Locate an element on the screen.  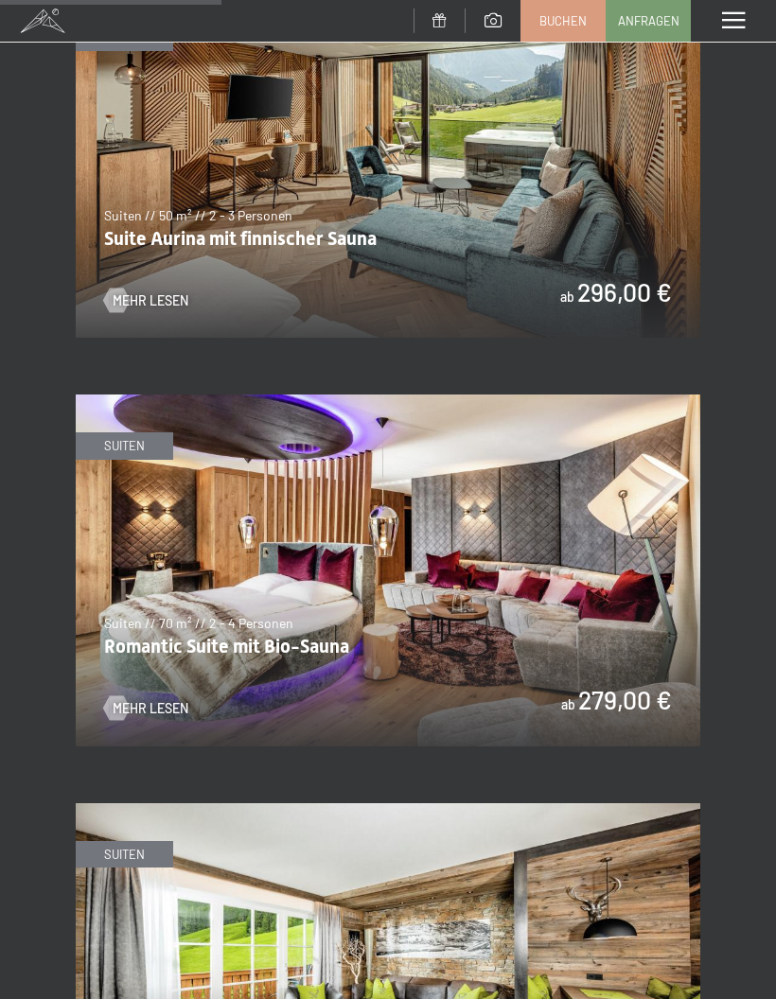
a: Chaletsuite mit Bio-Sauna is located at coordinates (388, 810).